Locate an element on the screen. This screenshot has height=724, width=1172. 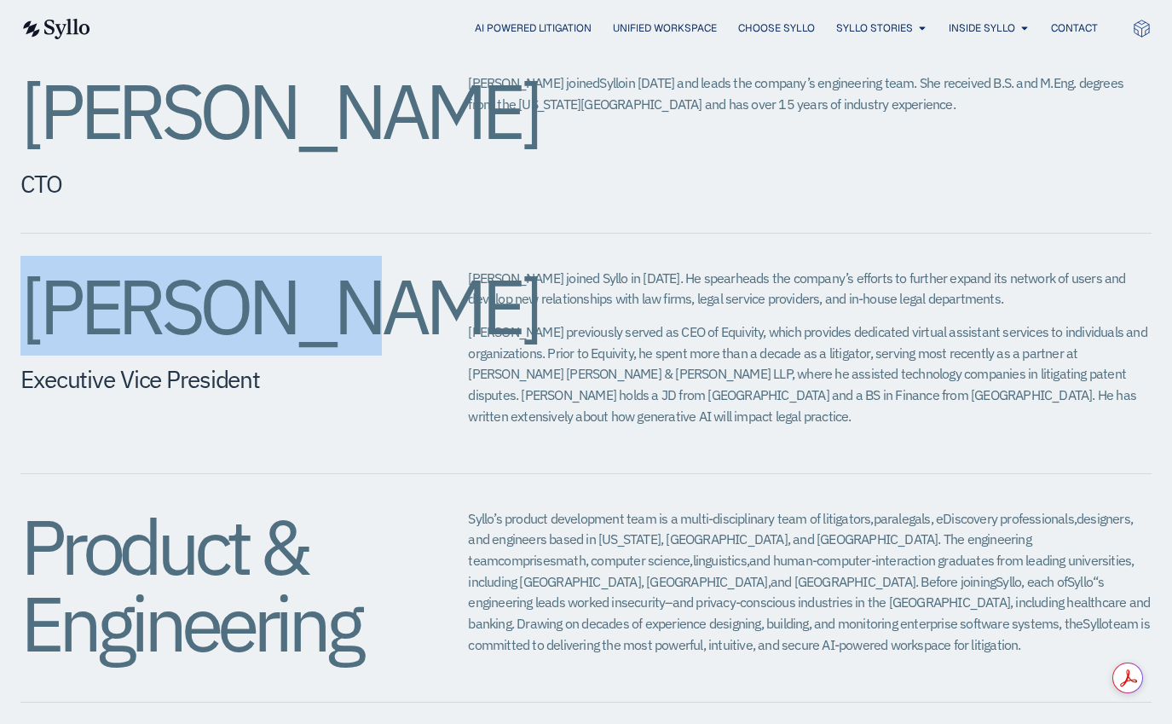
span: AI Powered Litigation is located at coordinates (533, 28).